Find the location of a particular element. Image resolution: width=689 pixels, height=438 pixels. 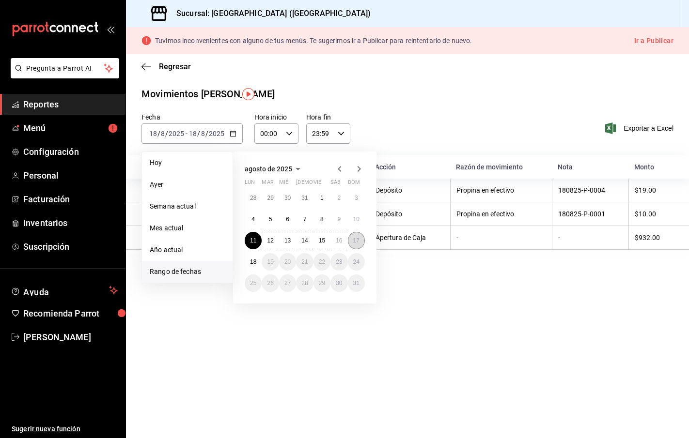

div: $19.00 is located at coordinates (654, 190).